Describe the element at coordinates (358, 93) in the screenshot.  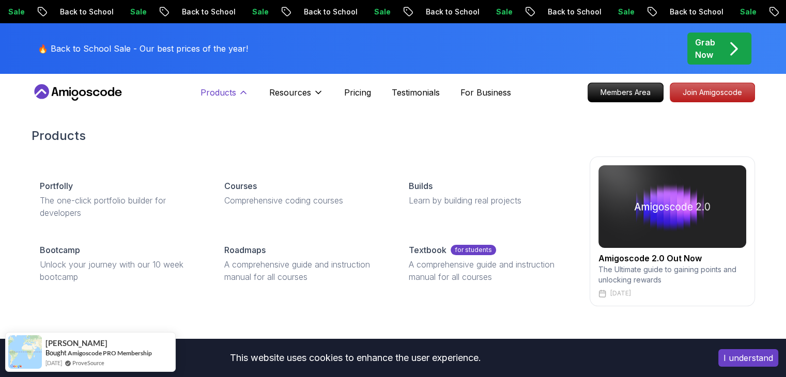
I see `a: Pricing` at that location.